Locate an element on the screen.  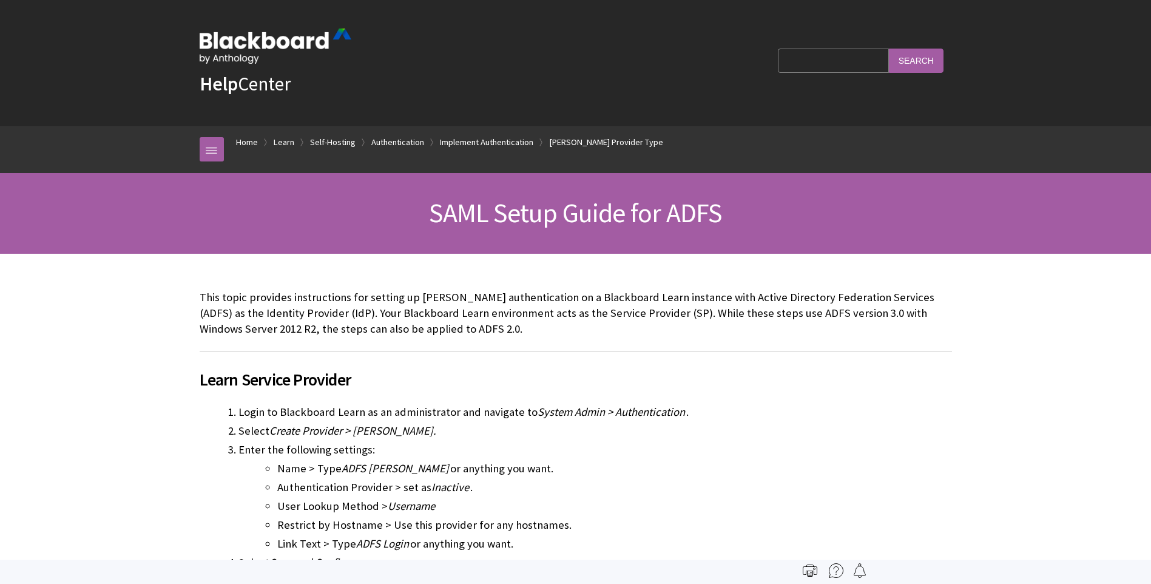
li: Select . is located at coordinates (595, 562).